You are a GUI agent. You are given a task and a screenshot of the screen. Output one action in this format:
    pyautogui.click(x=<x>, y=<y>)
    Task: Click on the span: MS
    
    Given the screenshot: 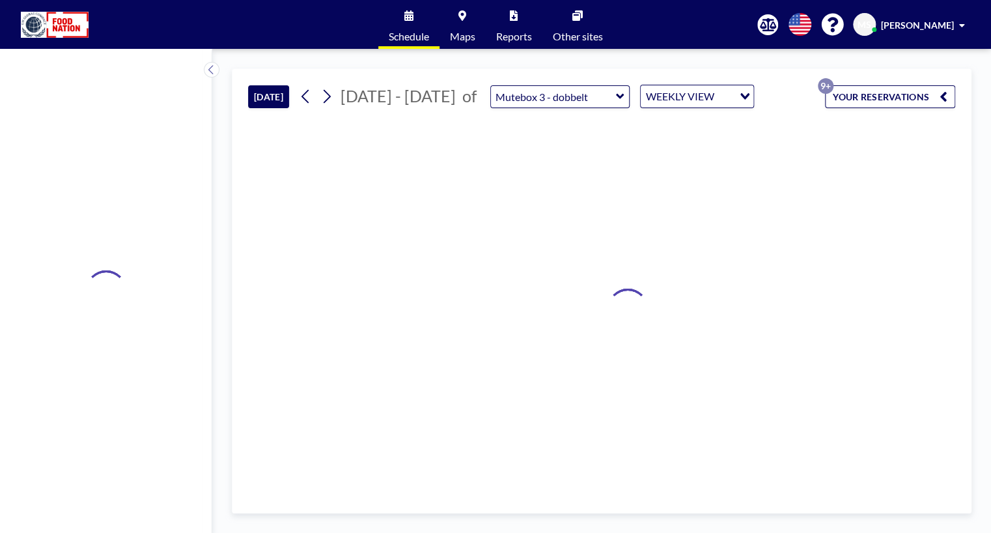 What is the action you would take?
    pyautogui.click(x=864, y=25)
    